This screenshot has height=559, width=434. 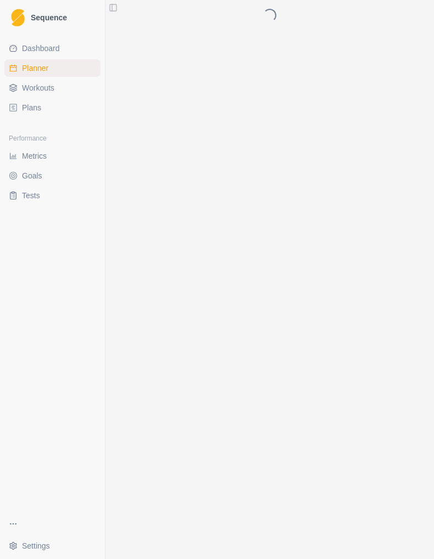 I want to click on div: Performance, so click(x=52, y=138).